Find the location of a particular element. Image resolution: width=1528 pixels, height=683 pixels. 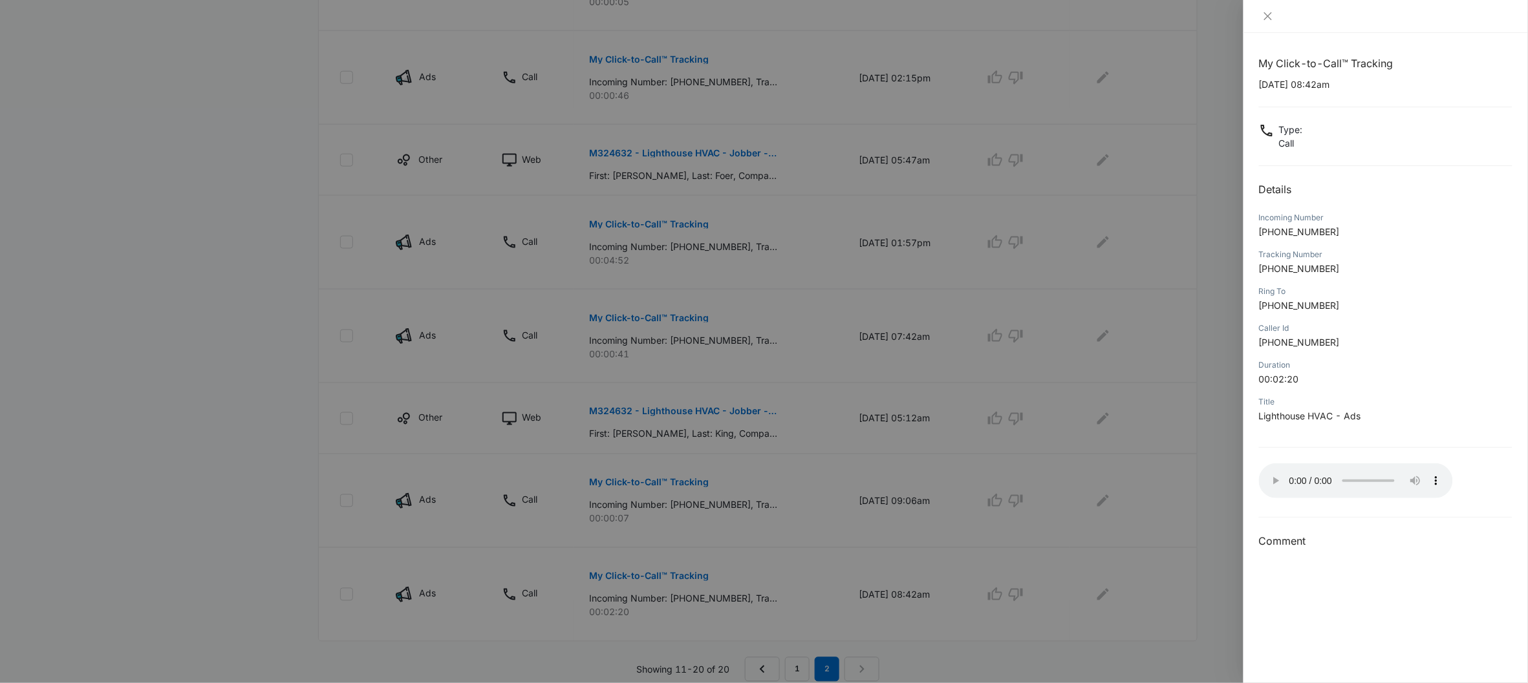

div: Tracking Number is located at coordinates (1386, 255).